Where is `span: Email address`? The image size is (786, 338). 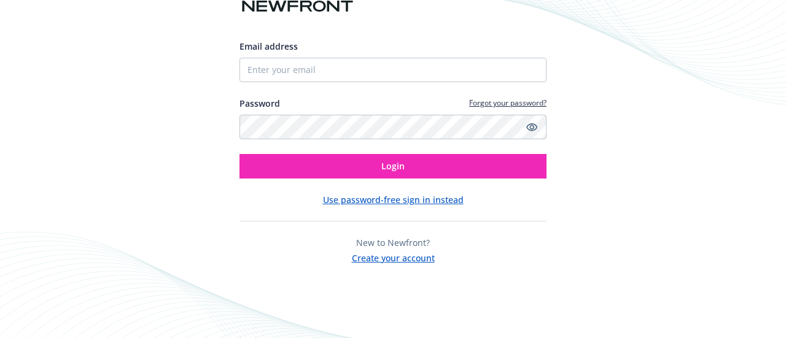 span: Email address is located at coordinates (268, 46).